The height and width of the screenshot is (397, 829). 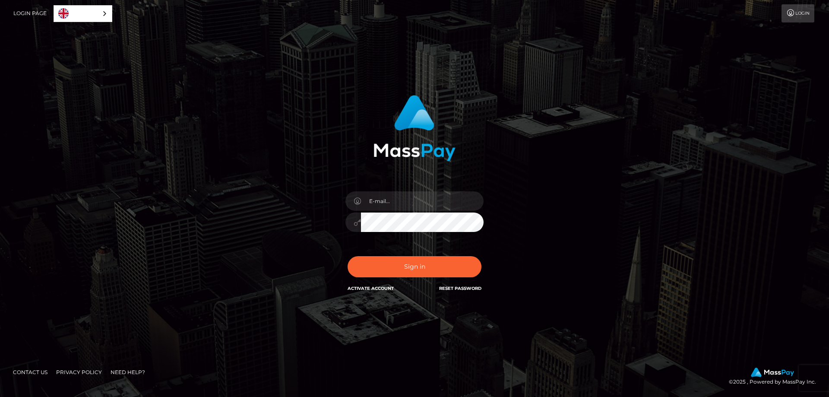 What do you see at coordinates (83, 13) in the screenshot?
I see `a: English` at bounding box center [83, 13].